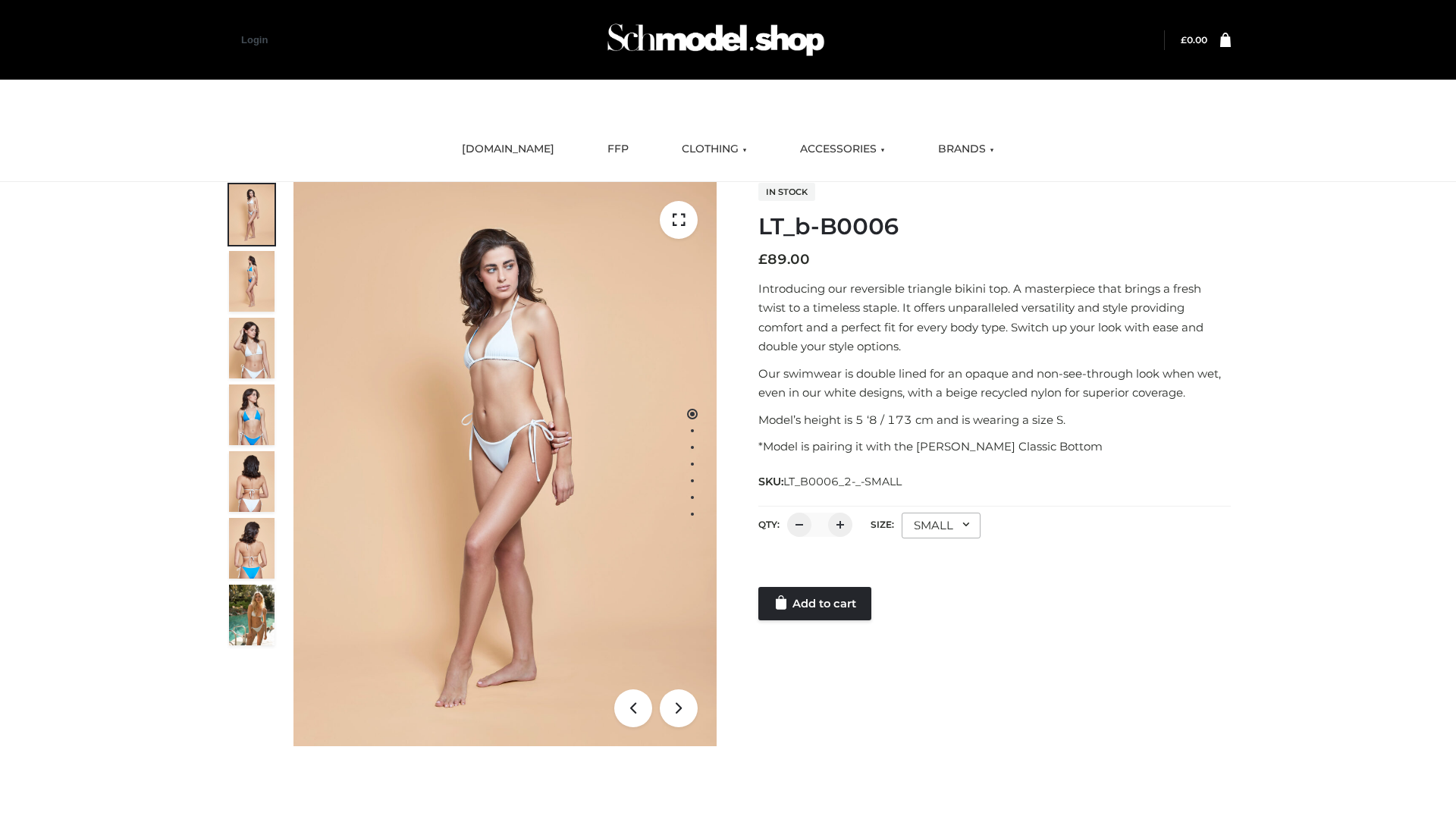 The height and width of the screenshot is (819, 1456). What do you see at coordinates (252, 615) in the screenshot?
I see `img: Arieltop_CloudNine_AzureSky2.jpg` at bounding box center [252, 615].